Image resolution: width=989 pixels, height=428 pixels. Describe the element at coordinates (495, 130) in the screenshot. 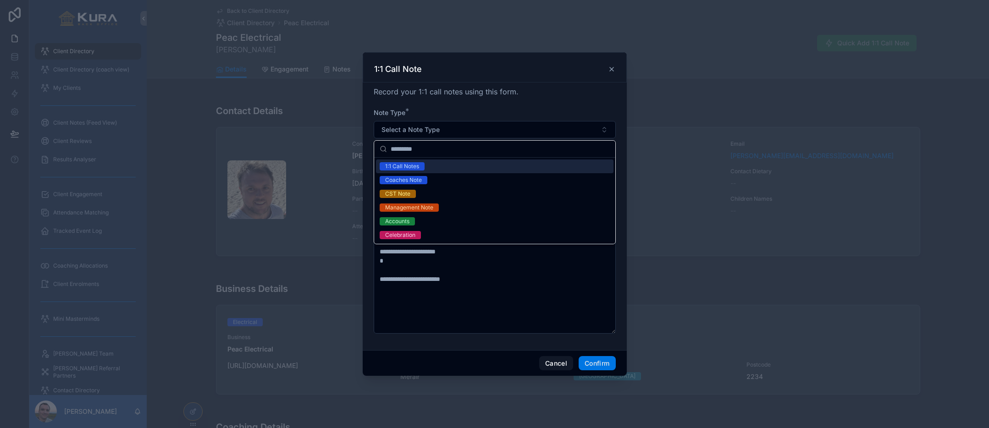

I see `button: Select Button` at that location.